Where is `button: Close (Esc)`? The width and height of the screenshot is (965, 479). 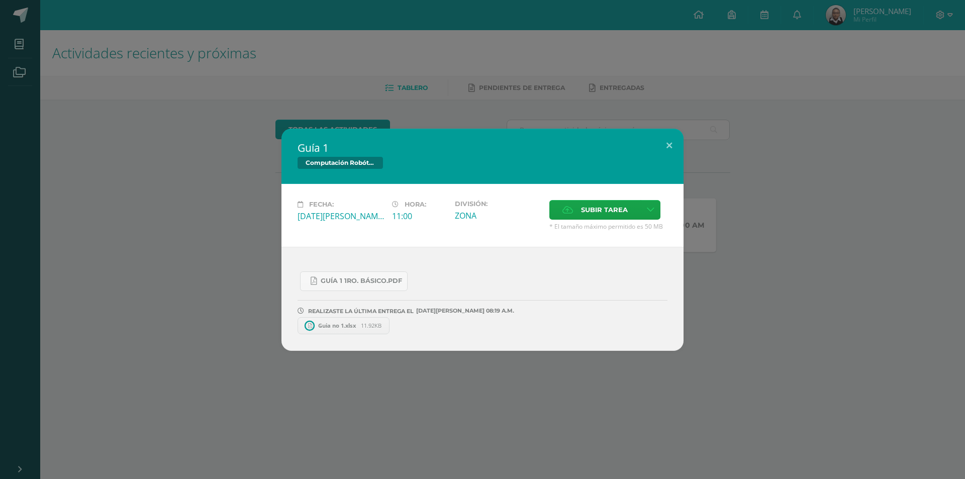
button: Close (Esc) is located at coordinates (669, 146).